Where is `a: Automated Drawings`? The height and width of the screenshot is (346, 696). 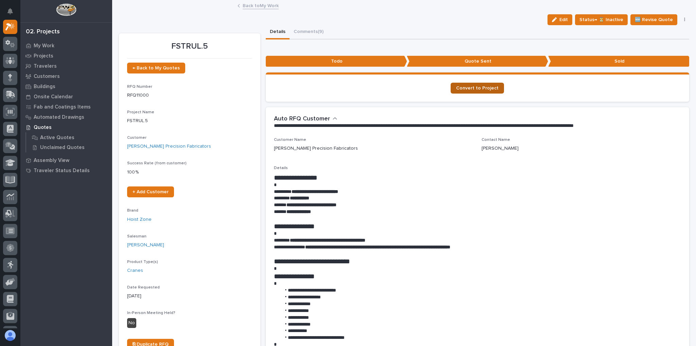 a: Automated Drawings is located at coordinates (66, 117).